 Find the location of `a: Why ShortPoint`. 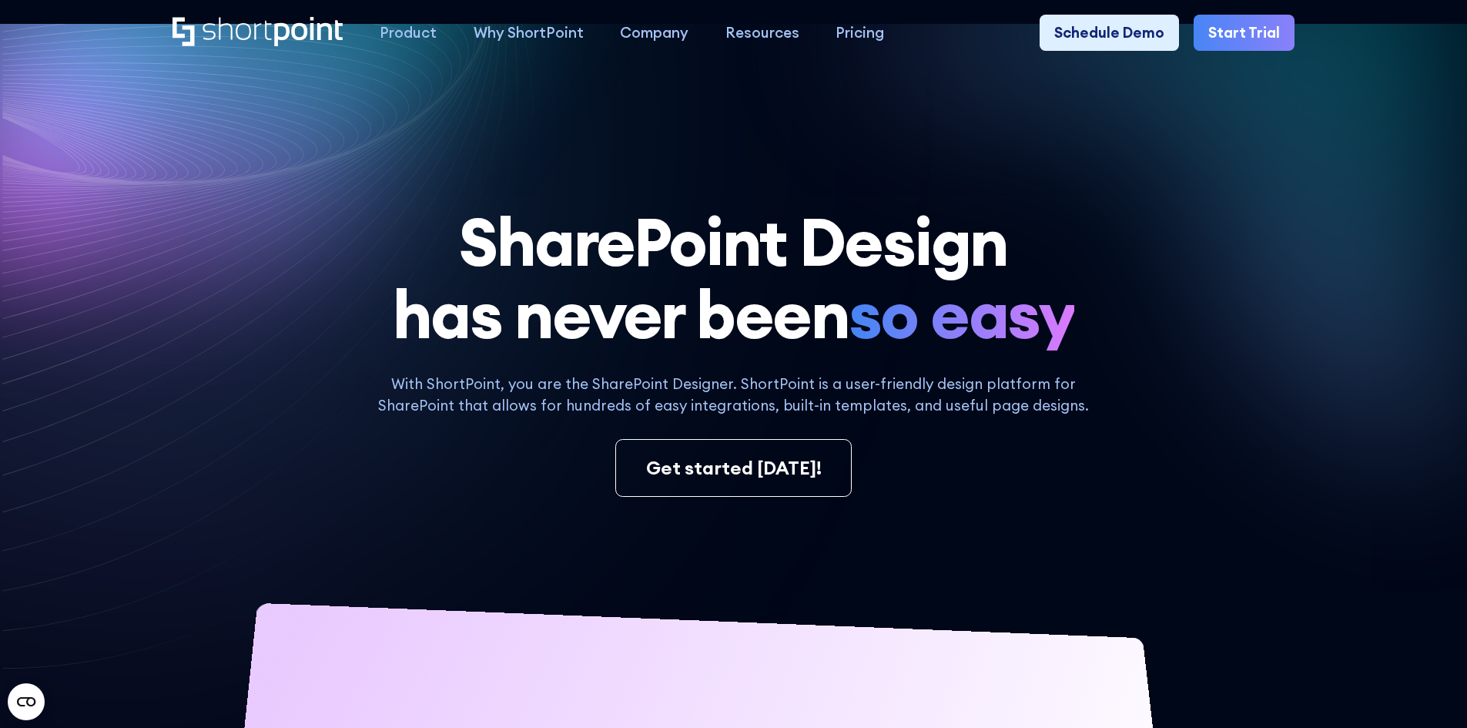

a: Why ShortPoint is located at coordinates (528, 33).